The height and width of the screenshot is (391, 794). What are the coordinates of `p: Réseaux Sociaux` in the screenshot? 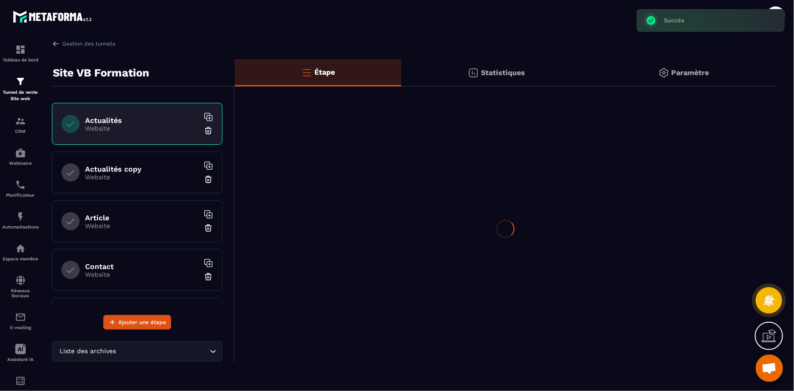 It's located at (20, 293).